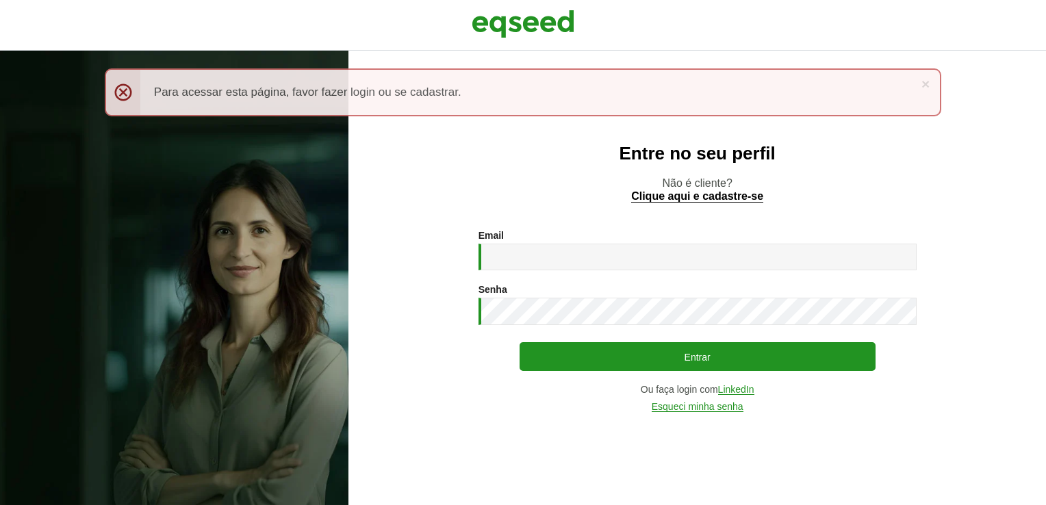 This screenshot has height=505, width=1046. I want to click on label: Senha, so click(493, 290).